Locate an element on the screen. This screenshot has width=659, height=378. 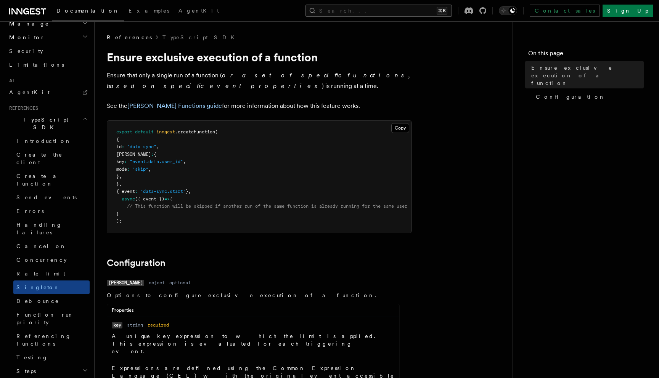
button: Search...⌘K is located at coordinates (379, 11).